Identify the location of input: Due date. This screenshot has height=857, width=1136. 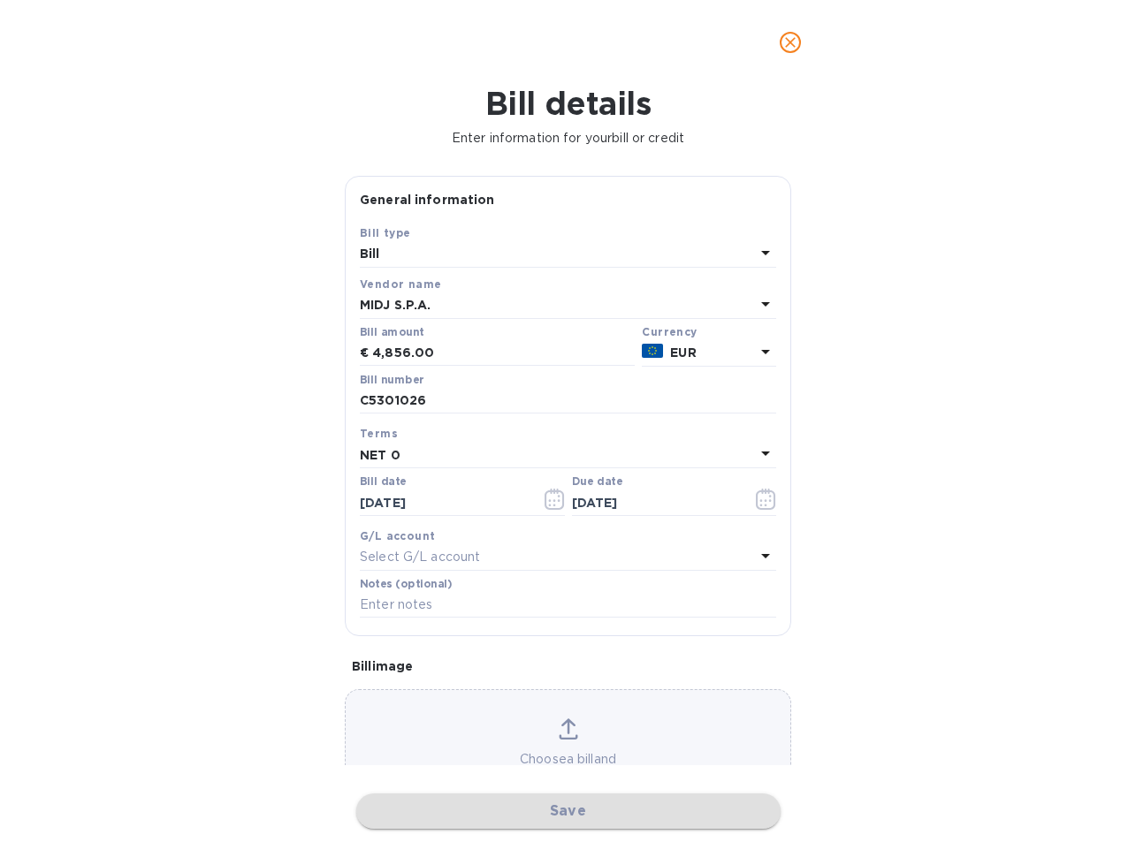
(655, 503).